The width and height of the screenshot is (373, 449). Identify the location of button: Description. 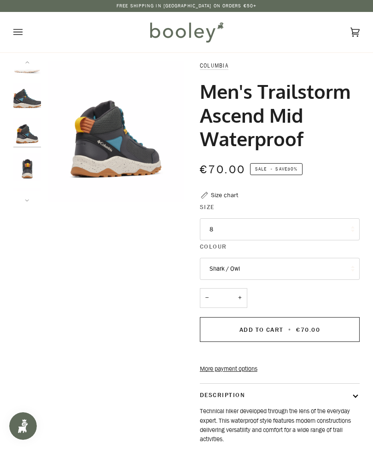
(279, 396).